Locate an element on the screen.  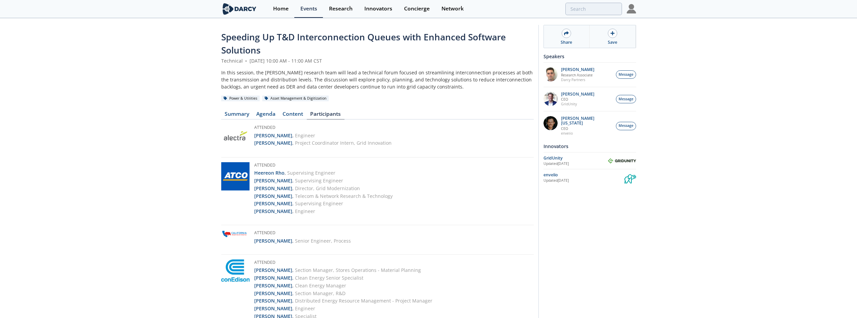
a: Agenda is located at coordinates (266, 115).